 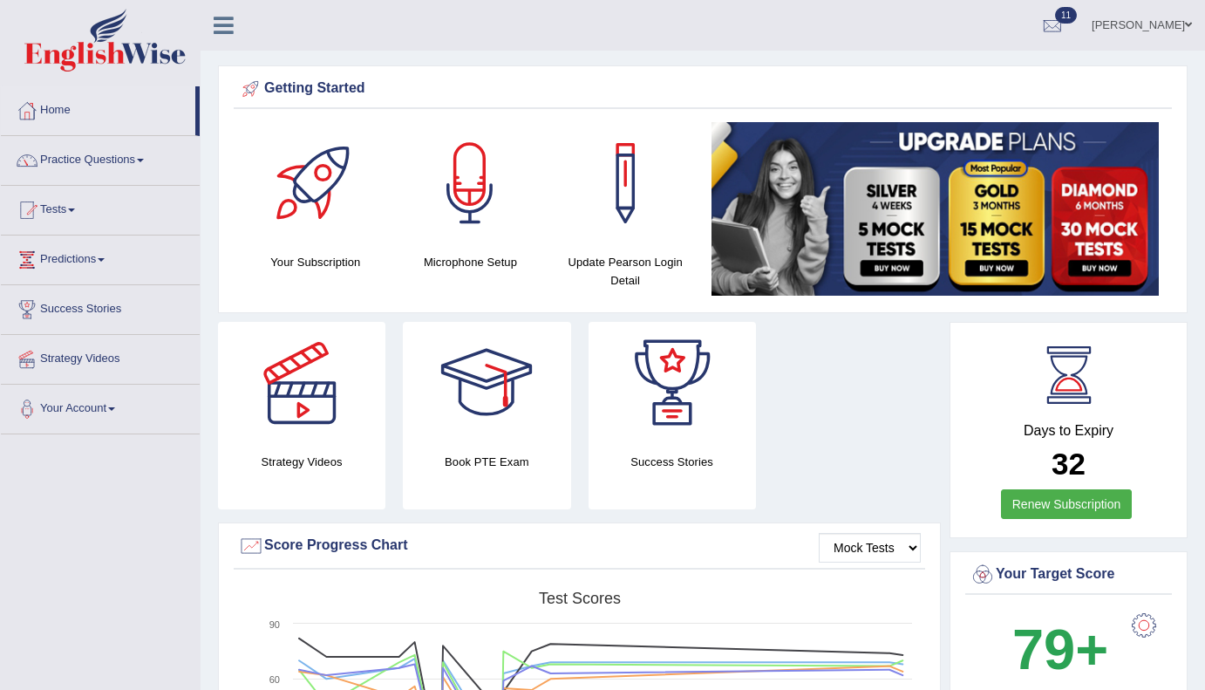 I want to click on a: Success Stories, so click(x=100, y=307).